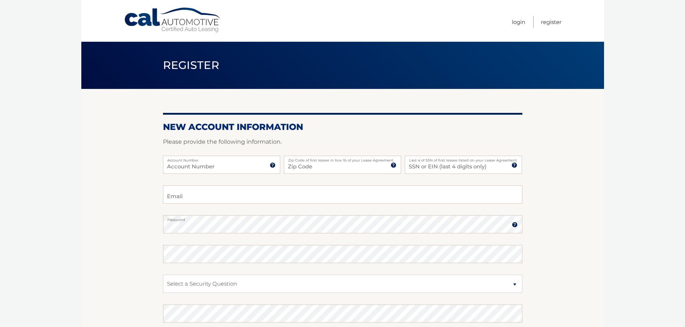 This screenshot has width=685, height=327. Describe the element at coordinates (518, 22) in the screenshot. I see `a: Login` at that location.